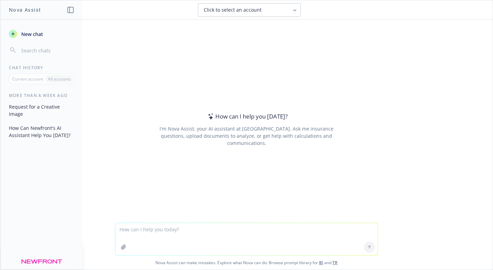 The width and height of the screenshot is (493, 270). What do you see at coordinates (41, 34) in the screenshot?
I see `button: New chat` at bounding box center [41, 34].